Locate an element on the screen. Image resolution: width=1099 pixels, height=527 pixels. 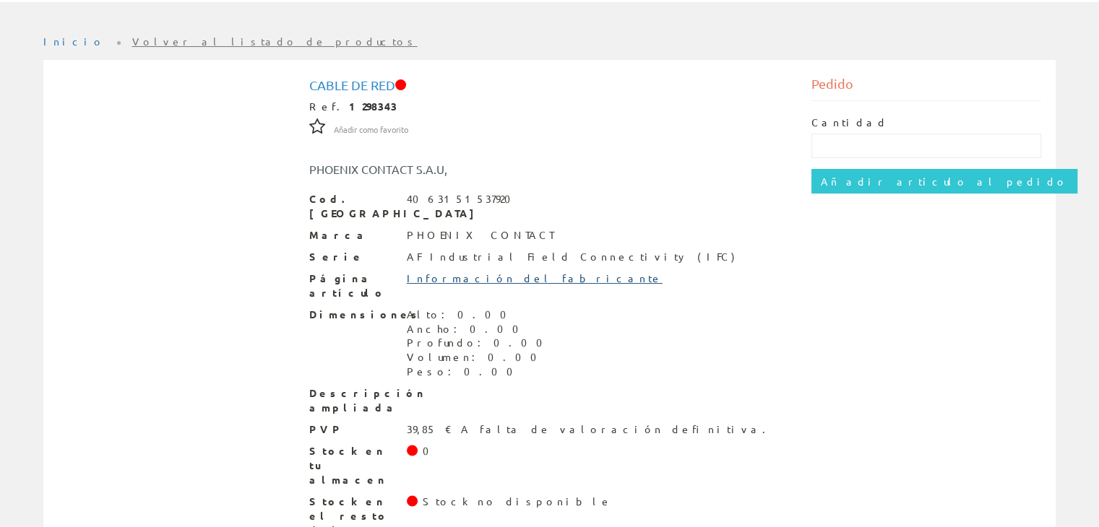
div: 39,85 € A falta de valoración definitiva. is located at coordinates (590, 430).